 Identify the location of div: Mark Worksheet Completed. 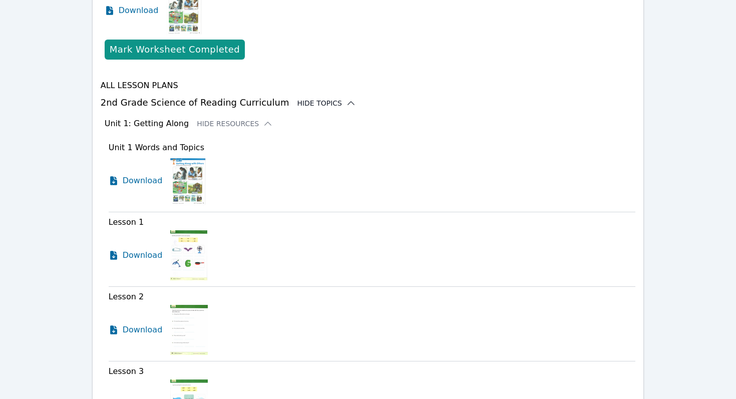
(175, 50).